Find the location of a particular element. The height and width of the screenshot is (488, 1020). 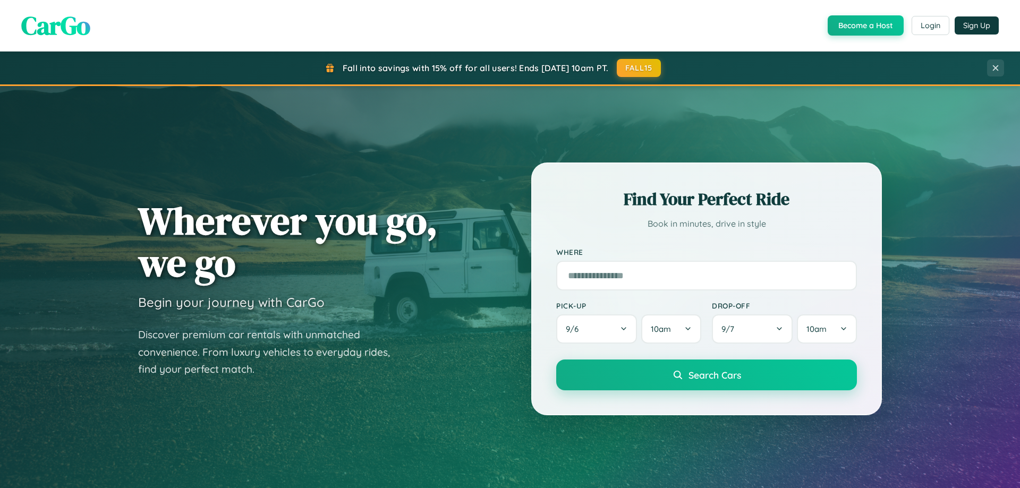

h3: Begin your journey with CarGo is located at coordinates (231, 302).